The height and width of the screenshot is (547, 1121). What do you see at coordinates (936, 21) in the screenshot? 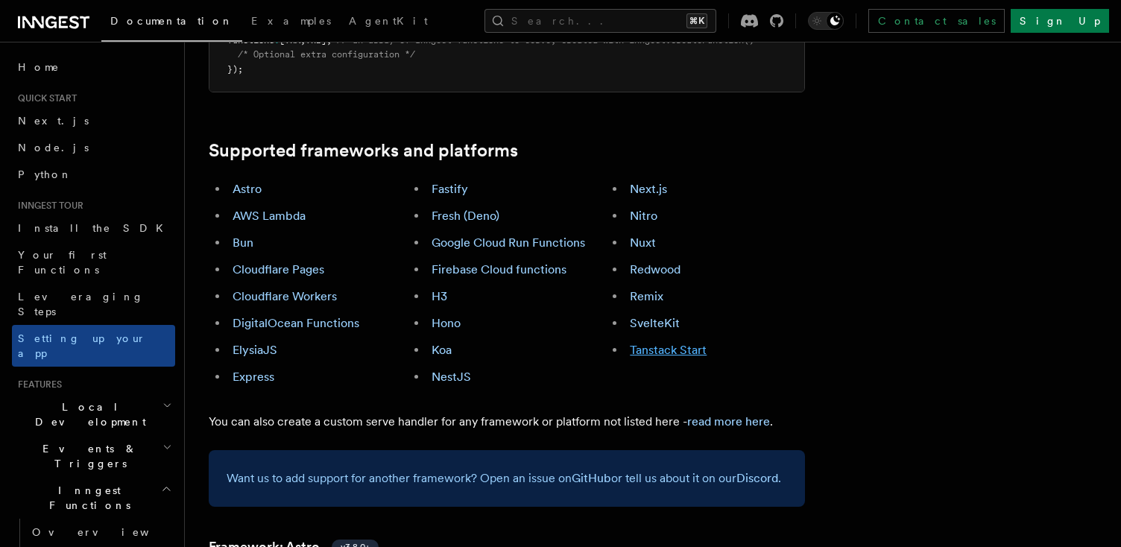
I see `a: Contact sales` at bounding box center [936, 21].